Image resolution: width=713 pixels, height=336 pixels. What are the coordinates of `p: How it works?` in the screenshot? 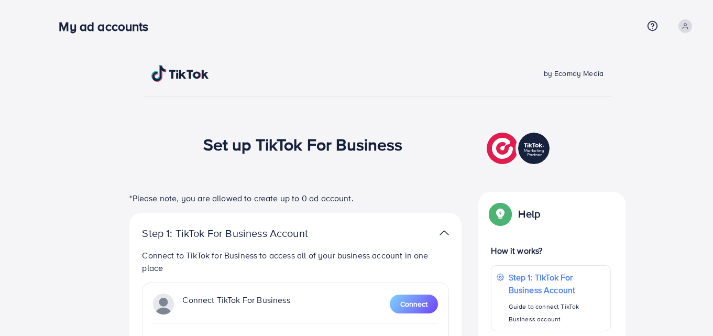 It's located at (551, 251).